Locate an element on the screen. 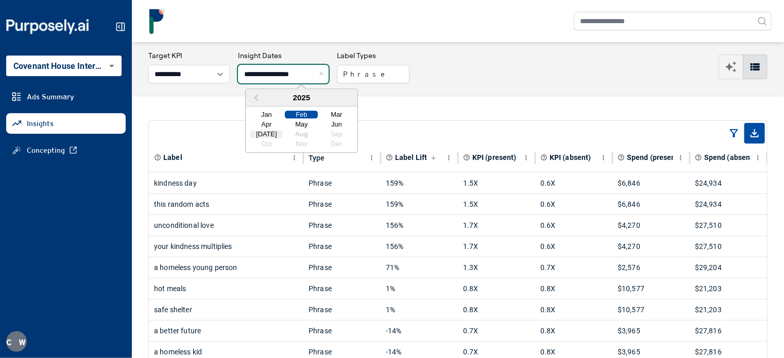  div: Choose July 2025 is located at coordinates (266, 134).